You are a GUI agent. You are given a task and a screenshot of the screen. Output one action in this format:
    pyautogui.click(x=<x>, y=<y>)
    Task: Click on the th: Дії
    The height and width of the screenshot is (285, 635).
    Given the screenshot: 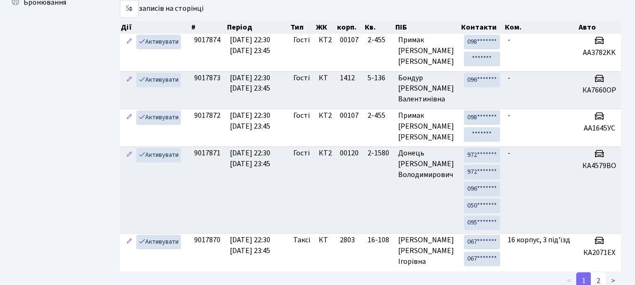 What is the action you would take?
    pyautogui.click(x=155, y=27)
    